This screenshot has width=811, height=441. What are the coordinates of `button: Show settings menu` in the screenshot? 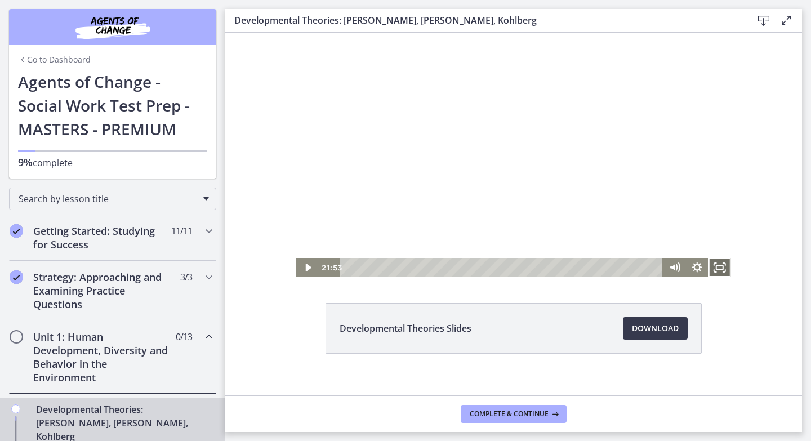 It's located at (472, 235).